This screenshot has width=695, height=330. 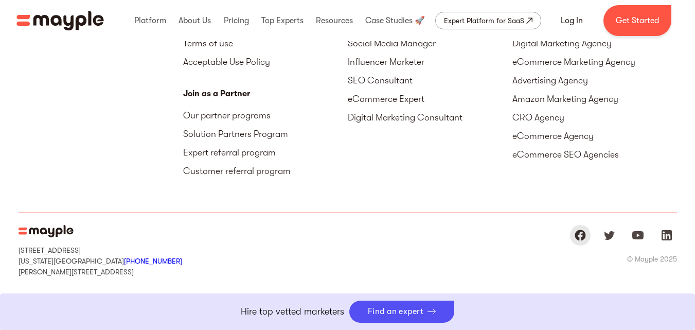 I want to click on img: facebook logo, so click(x=580, y=235).